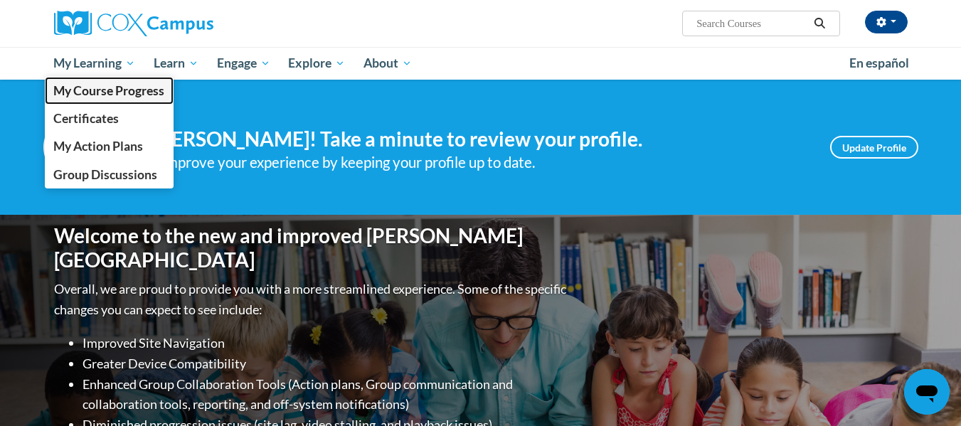 This screenshot has height=426, width=961. I want to click on a: Cox Campus, so click(189, 23).